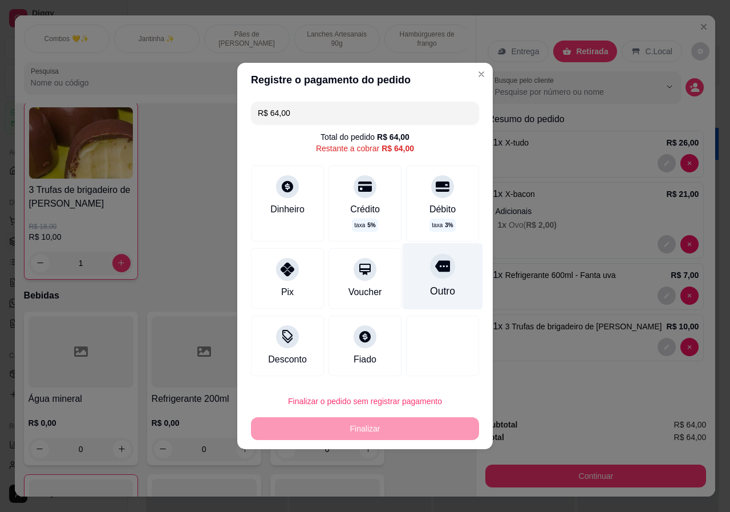 The image size is (730, 512). I want to click on div: Outro, so click(443, 291).